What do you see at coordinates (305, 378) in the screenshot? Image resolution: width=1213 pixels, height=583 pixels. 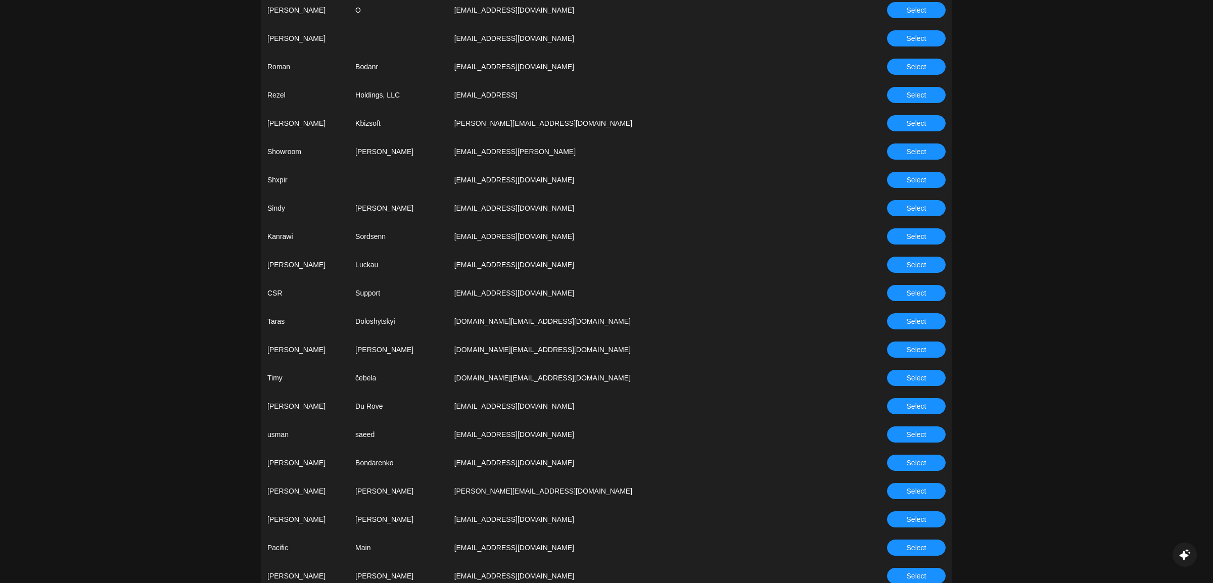 I see `td: Timy` at bounding box center [305, 378].